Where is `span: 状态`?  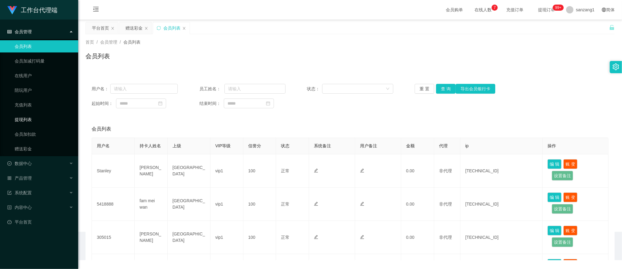
span: 状态 is located at coordinates (285, 146).